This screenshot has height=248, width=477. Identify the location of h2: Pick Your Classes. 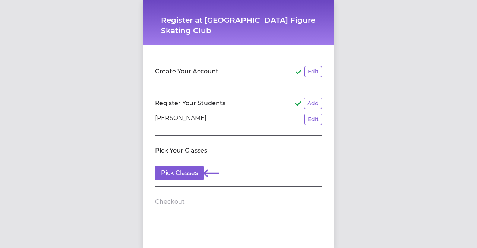
(181, 151).